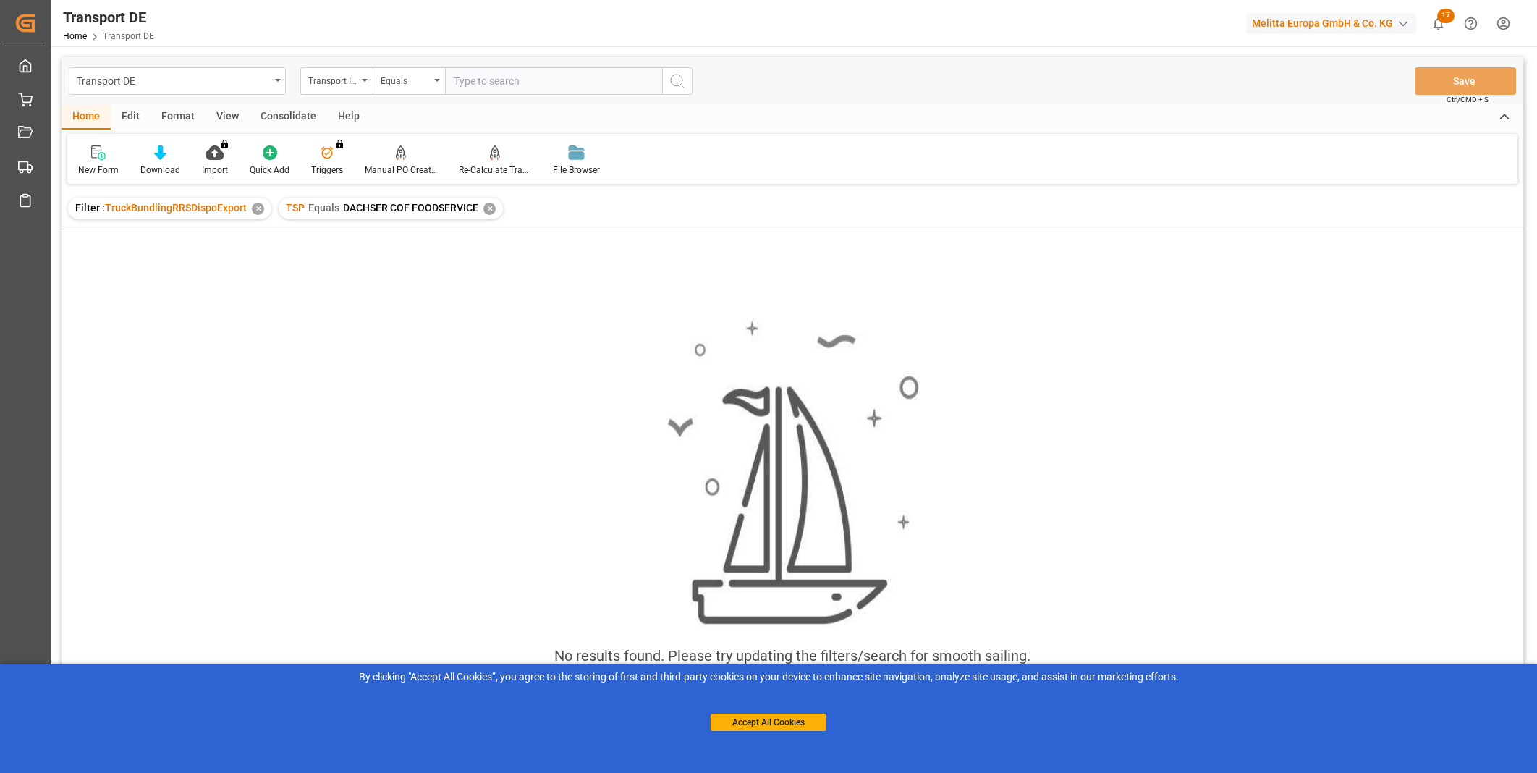  What do you see at coordinates (1333, 23) in the screenshot?
I see `button: Melitta Europa GmbH & Co. KG` at bounding box center [1333, 23].